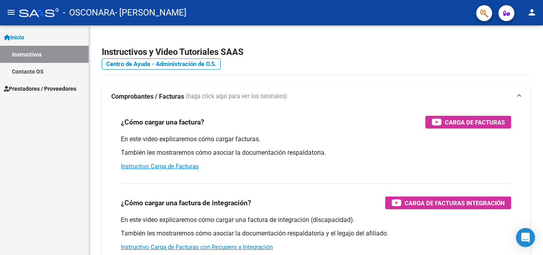  What do you see at coordinates (526, 237) in the screenshot?
I see `div: Open Intercom Messenger` at bounding box center [526, 237].